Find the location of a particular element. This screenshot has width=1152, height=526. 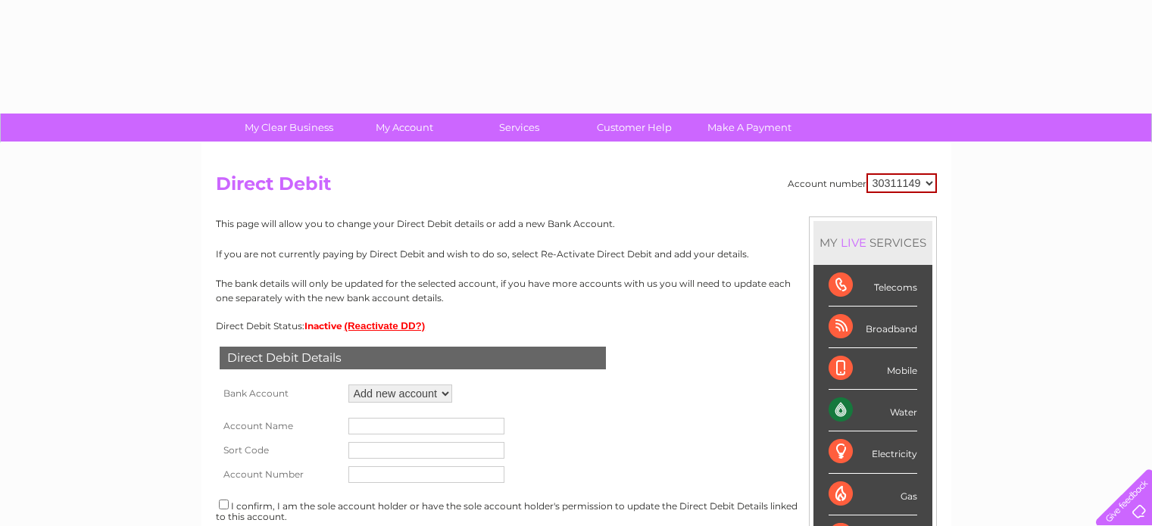

a: My Account is located at coordinates (404, 127).